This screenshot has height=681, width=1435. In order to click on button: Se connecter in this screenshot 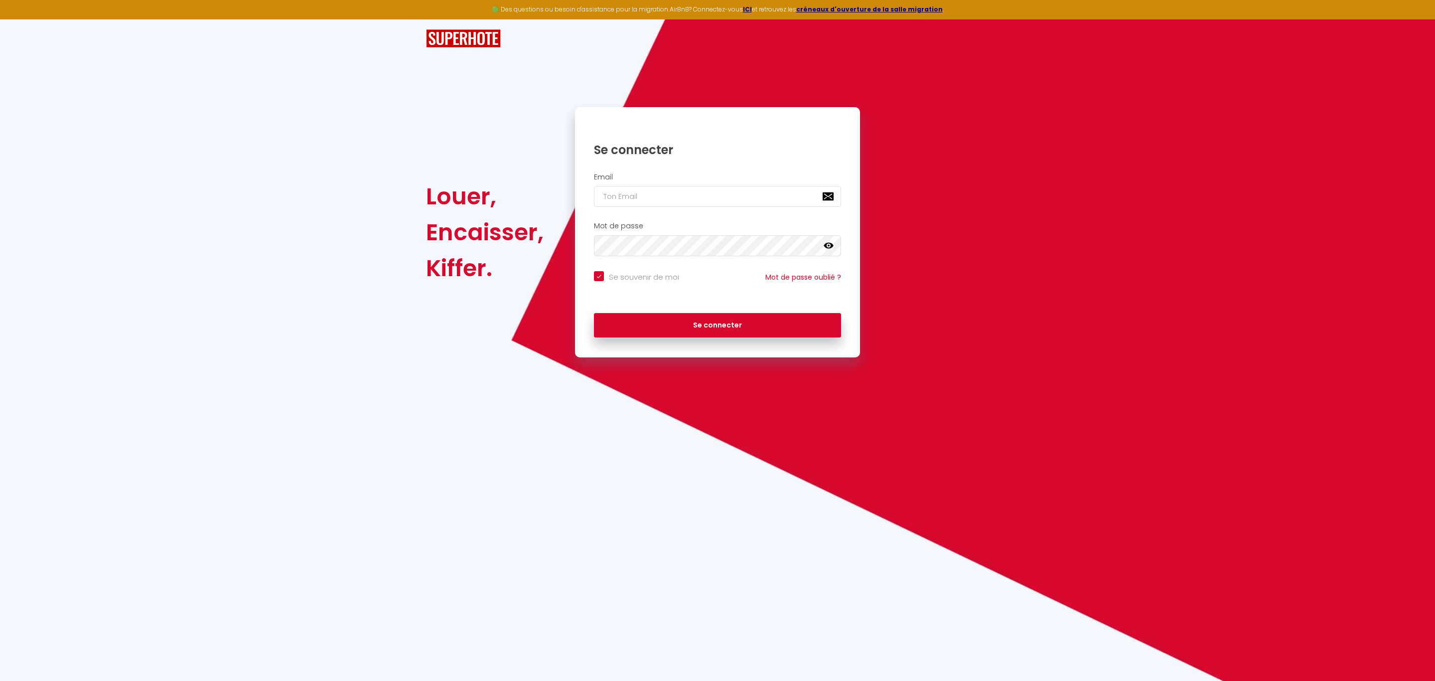, I will do `click(718, 325)`.